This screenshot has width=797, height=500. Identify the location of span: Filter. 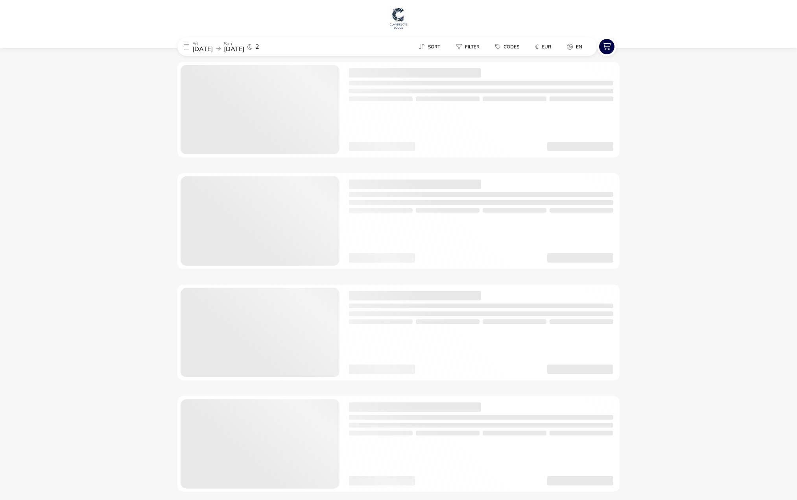
(472, 47).